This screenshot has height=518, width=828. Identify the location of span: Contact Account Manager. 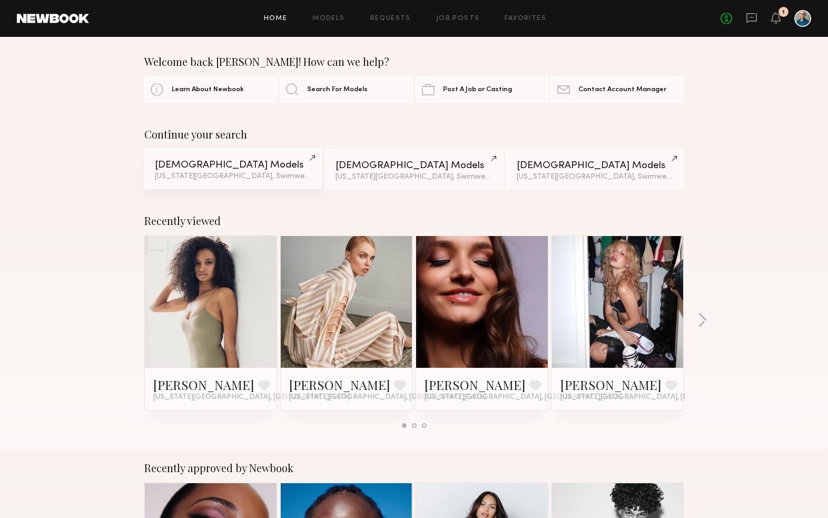
(622, 90).